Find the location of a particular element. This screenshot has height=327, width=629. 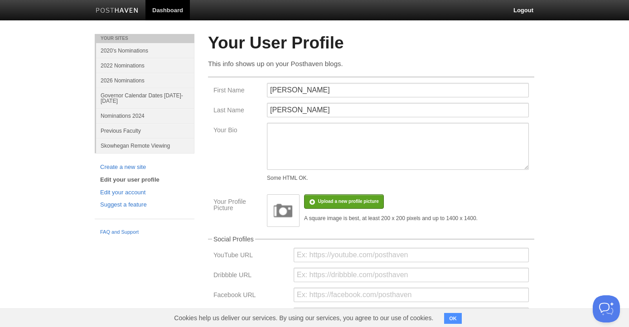

a: 2022 Nominations is located at coordinates (145, 65).